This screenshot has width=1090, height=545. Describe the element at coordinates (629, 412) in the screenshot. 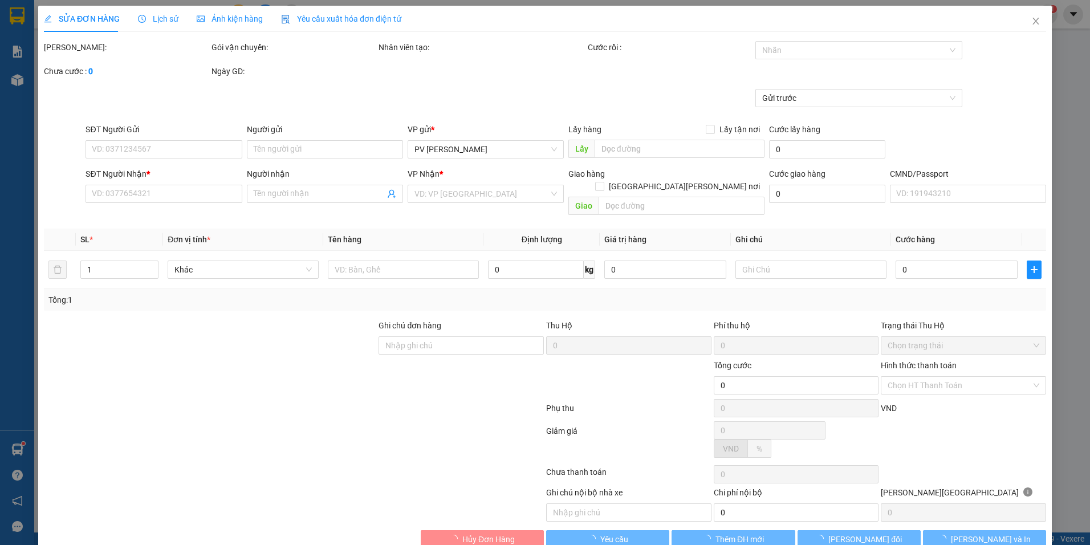

I see `div: Phụ thu` at that location.